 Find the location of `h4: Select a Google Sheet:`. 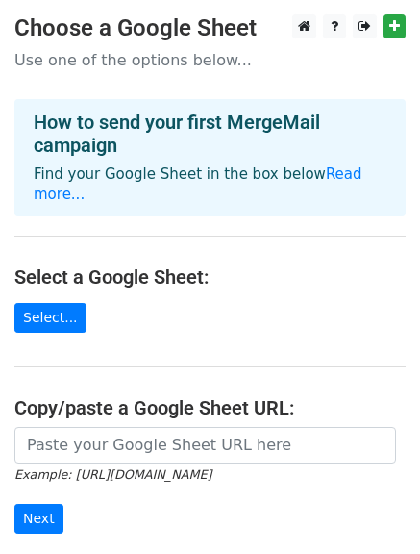

h4: Select a Google Sheet: is located at coordinates (210, 277).